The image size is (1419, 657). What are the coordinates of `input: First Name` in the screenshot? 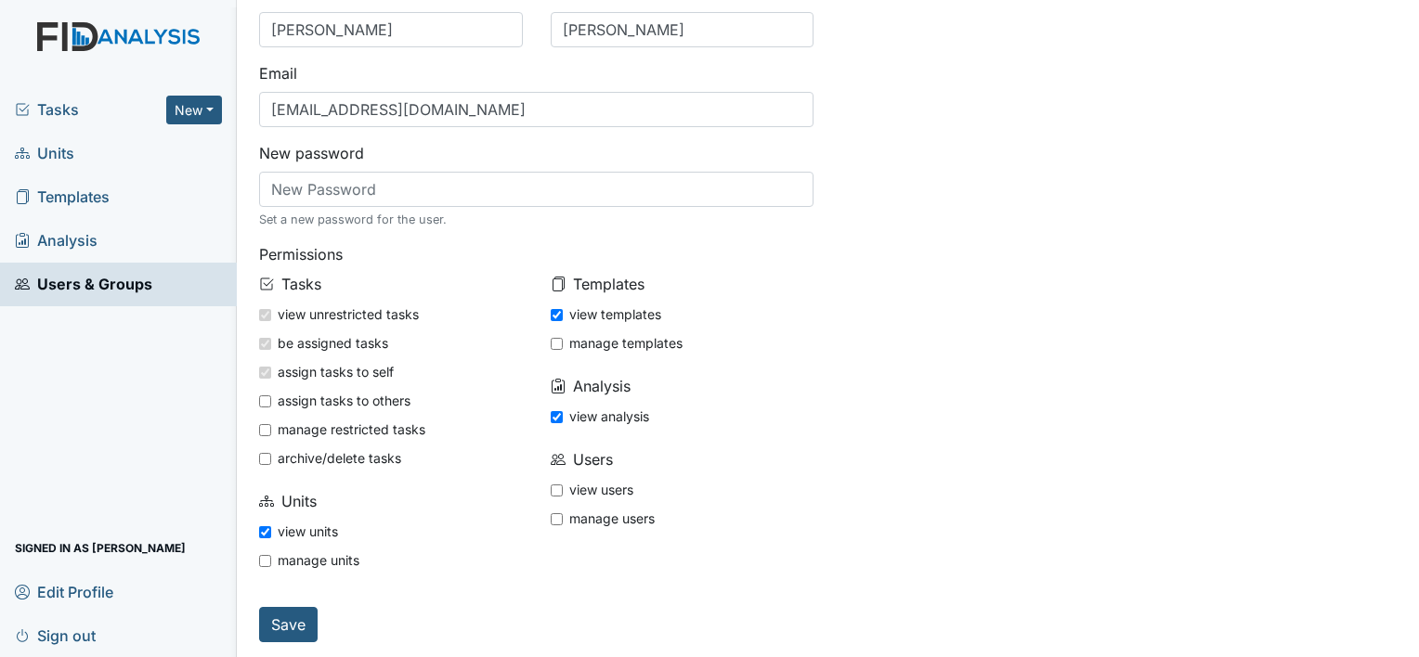 It's located at (391, 30).